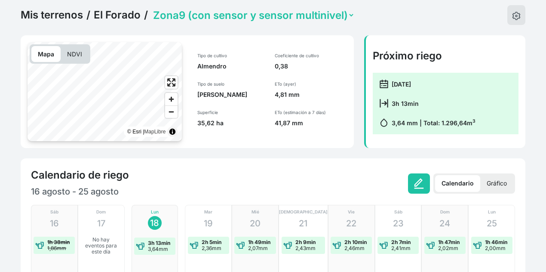 The width and height of the screenshot is (546, 272). What do you see at coordinates (231, 123) in the screenshot?
I see `p: 35,62 ha` at bounding box center [231, 123].